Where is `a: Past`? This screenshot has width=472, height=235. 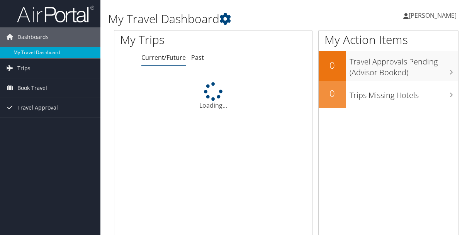
a: Past is located at coordinates (197, 58).